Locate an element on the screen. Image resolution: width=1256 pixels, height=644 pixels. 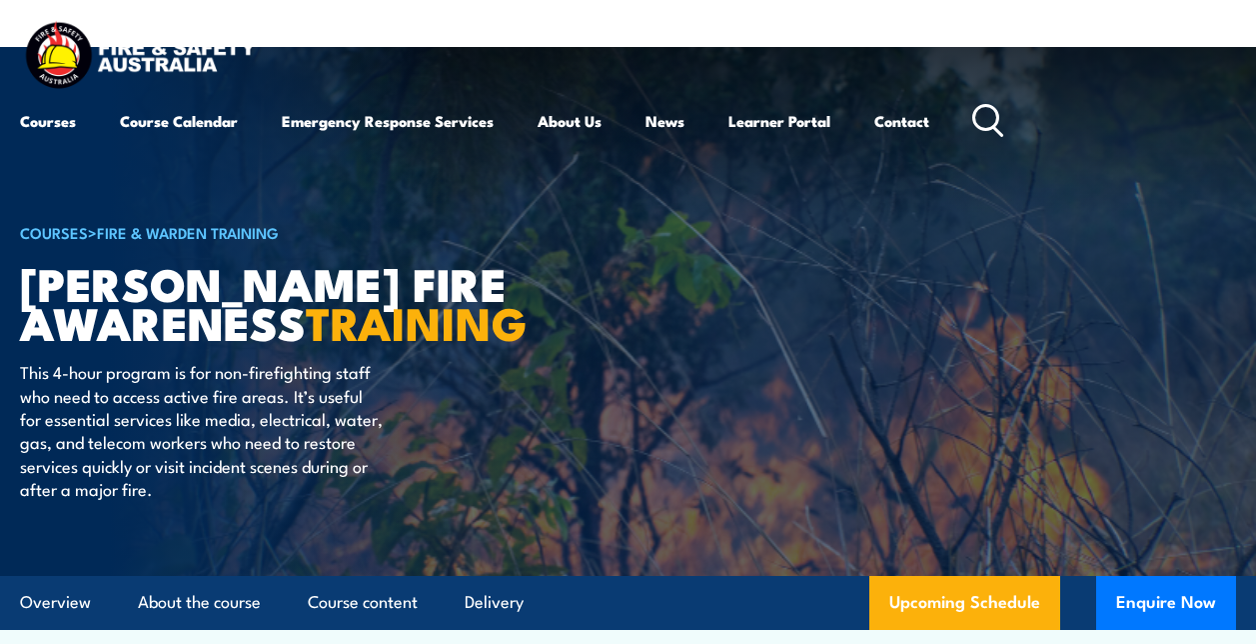
a: About the course is located at coordinates (199, 602).